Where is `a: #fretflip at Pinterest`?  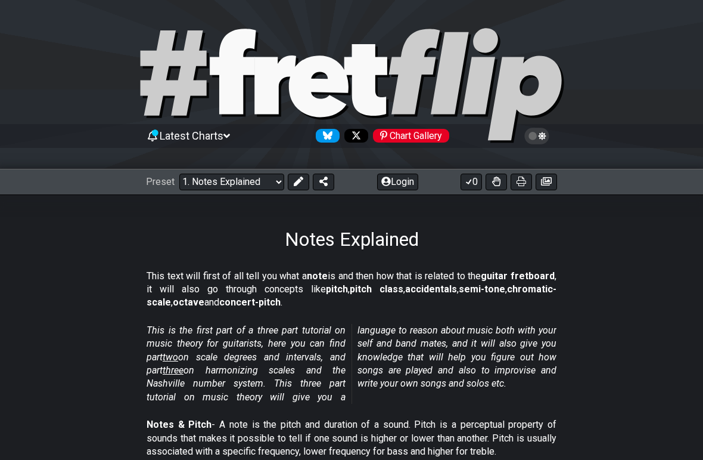
a: #fretflip at Pinterest is located at coordinates (409, 135).